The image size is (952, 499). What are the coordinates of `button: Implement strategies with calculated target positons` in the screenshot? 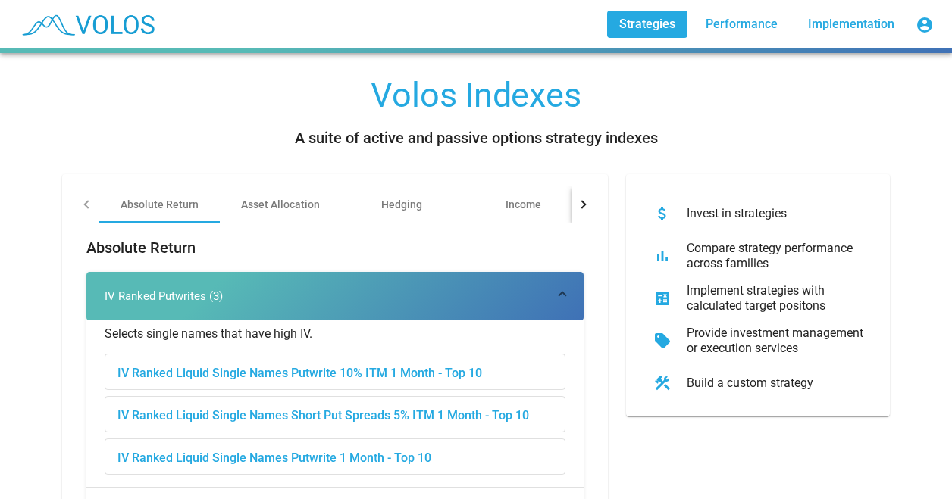 It's located at (758, 299).